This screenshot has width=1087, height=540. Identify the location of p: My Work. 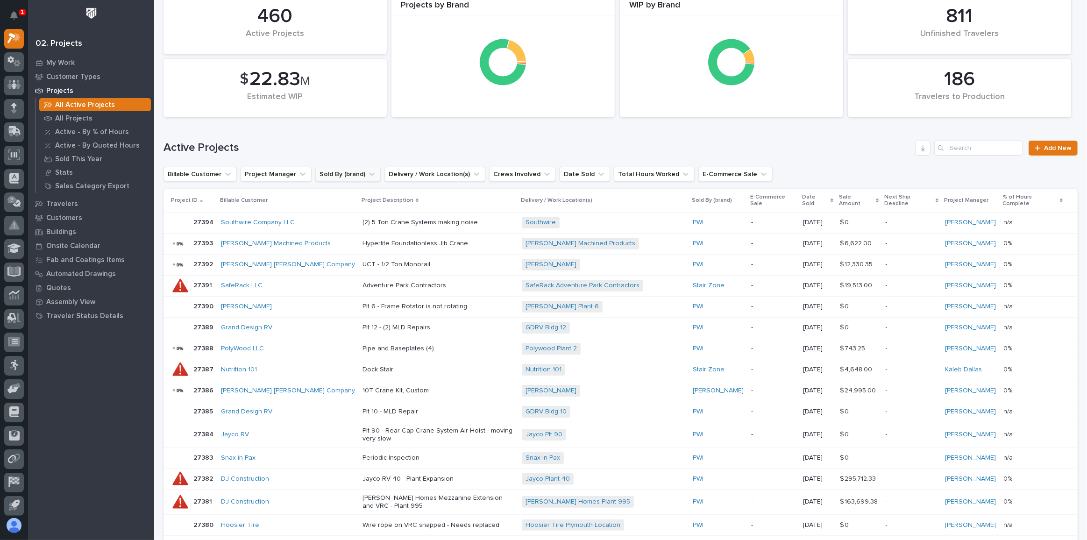
(60, 63).